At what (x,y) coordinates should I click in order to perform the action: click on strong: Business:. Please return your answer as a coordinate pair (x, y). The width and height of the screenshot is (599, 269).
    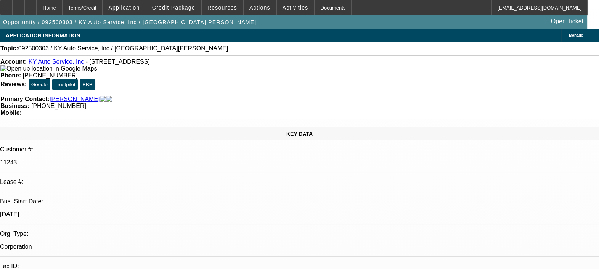
    Looking at the image, I should click on (15, 106).